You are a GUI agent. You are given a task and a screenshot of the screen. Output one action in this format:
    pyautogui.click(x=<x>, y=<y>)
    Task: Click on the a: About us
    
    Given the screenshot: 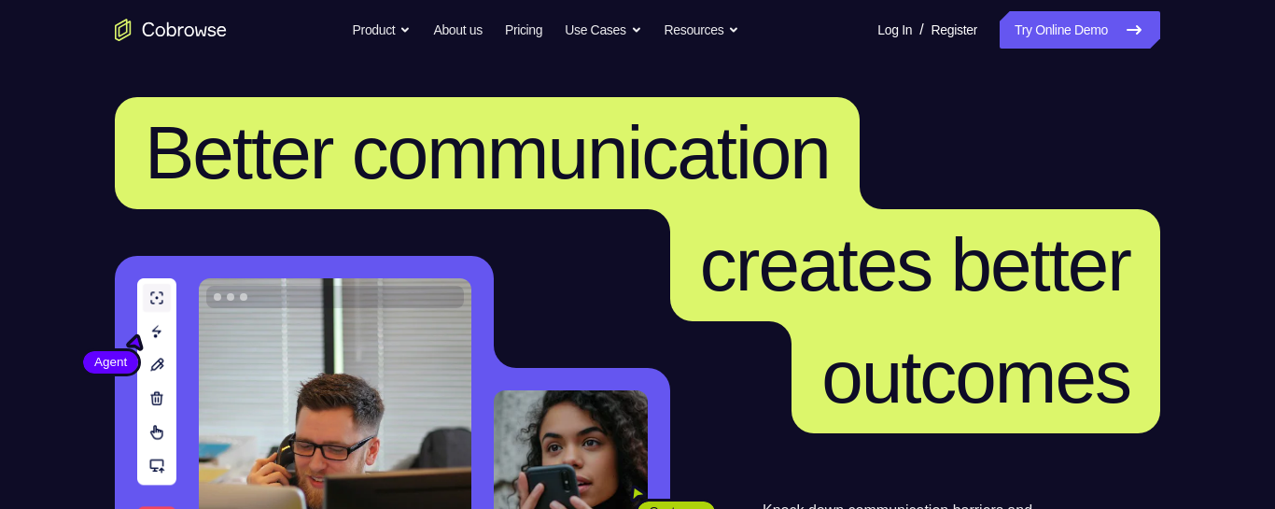 What is the action you would take?
    pyautogui.click(x=457, y=30)
    